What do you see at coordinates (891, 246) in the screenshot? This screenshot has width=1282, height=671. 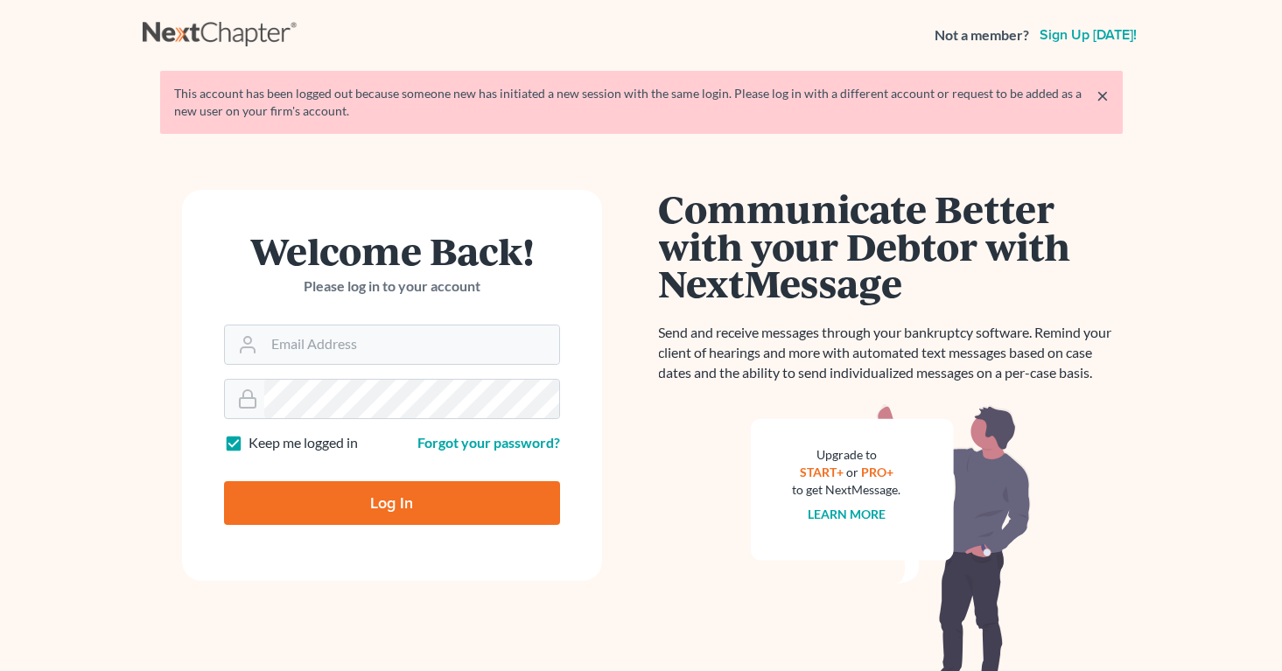 I see `h1: Communicate Better with your Debtor with NextMessage` at bounding box center [891, 246].